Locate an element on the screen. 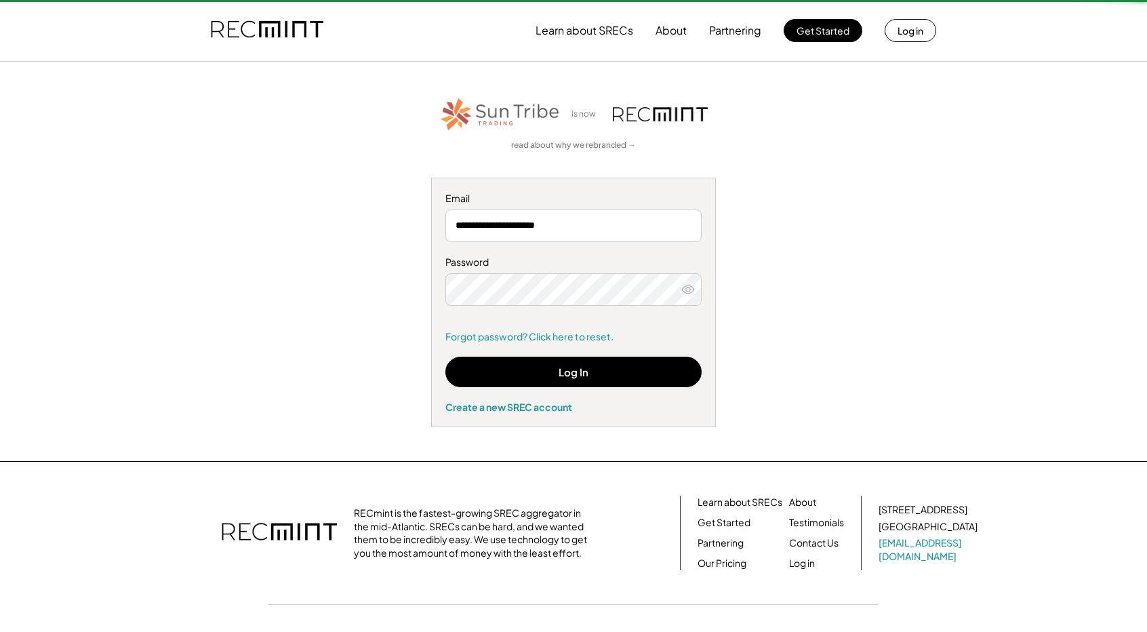 This screenshot has height=632, width=1147. div: is now is located at coordinates (587, 114).